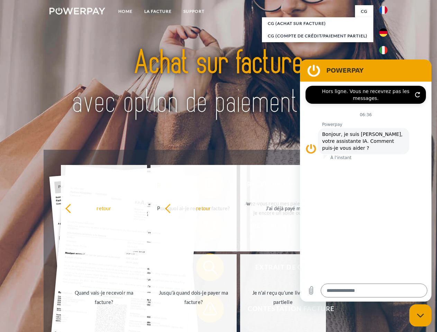  I want to click on a: Support, so click(194, 11).